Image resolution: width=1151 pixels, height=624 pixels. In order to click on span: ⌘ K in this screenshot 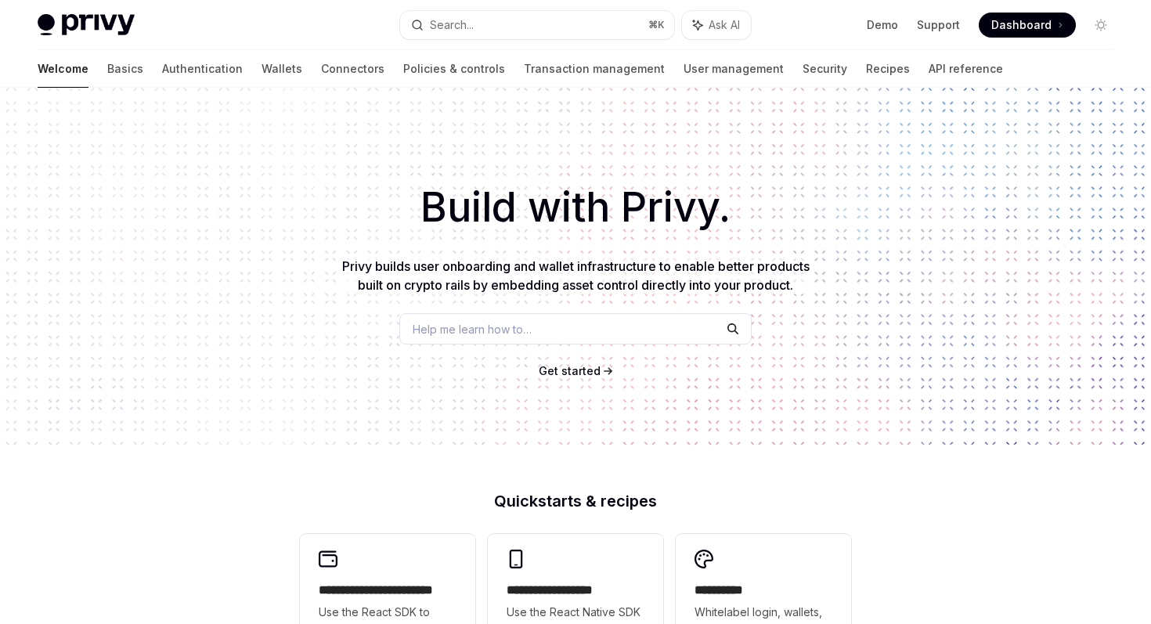, I will do `click(656, 25)`.